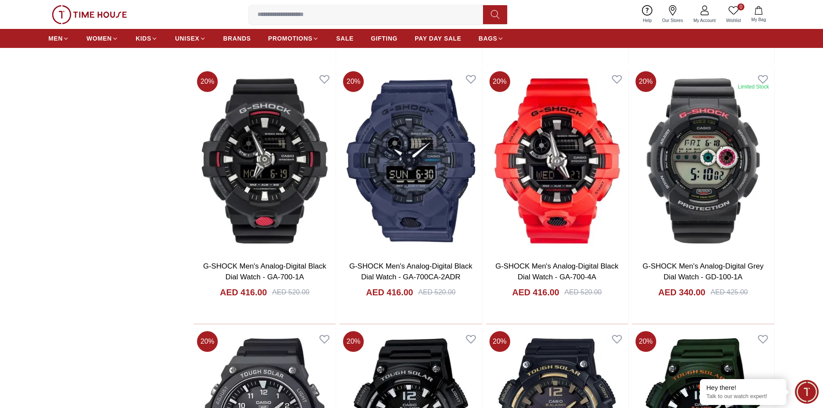 Image resolution: width=823 pixels, height=408 pixels. I want to click on span: BRANDS, so click(237, 38).